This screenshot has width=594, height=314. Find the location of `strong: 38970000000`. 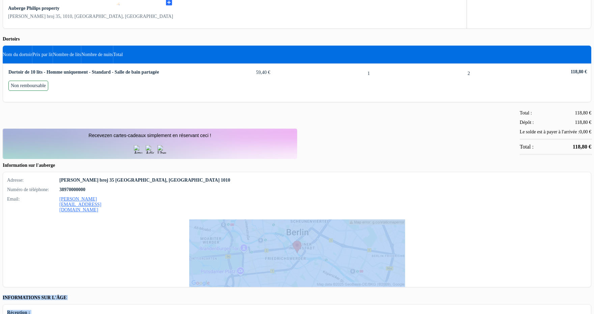

strong: 38970000000 is located at coordinates (72, 189).